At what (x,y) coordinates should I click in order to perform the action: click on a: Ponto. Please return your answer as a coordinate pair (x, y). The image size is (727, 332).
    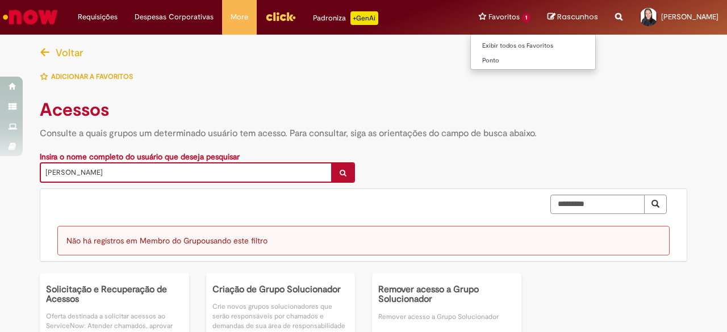
    Looking at the image, I should click on (533, 61).